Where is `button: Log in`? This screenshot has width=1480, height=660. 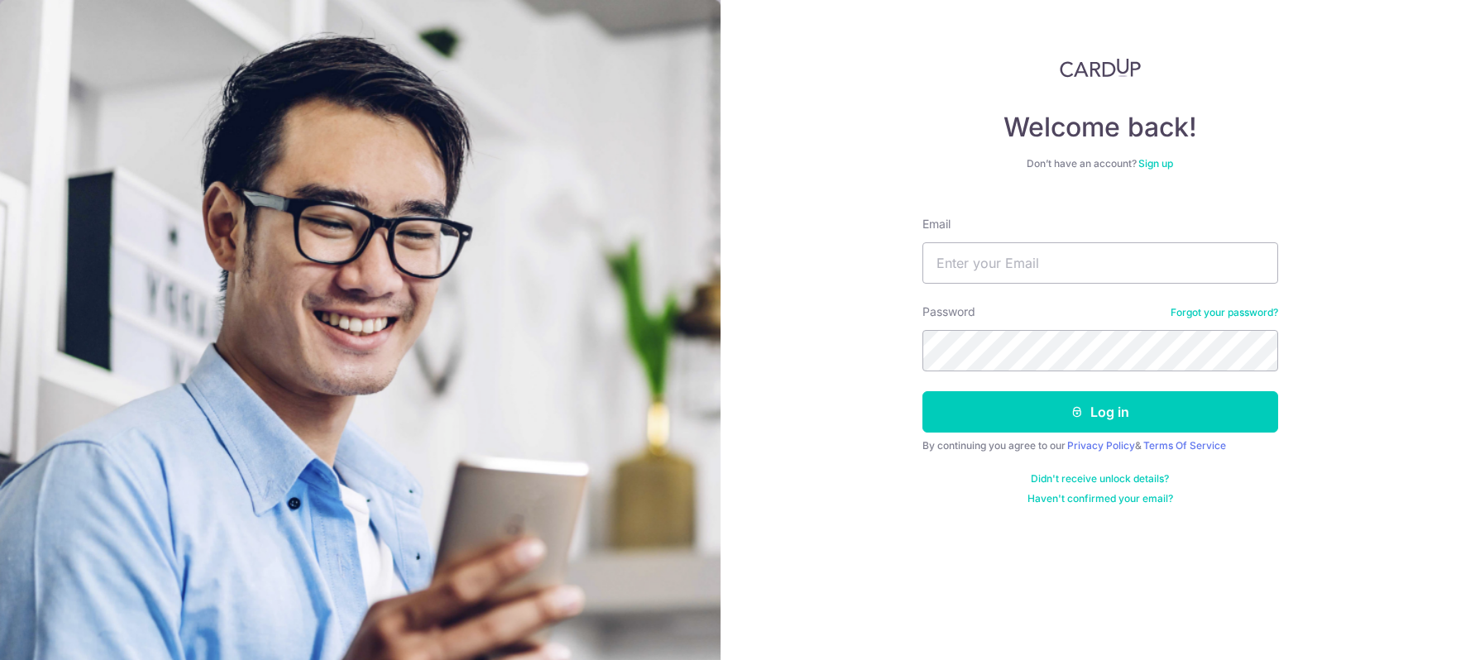 button: Log in is located at coordinates (1100, 412).